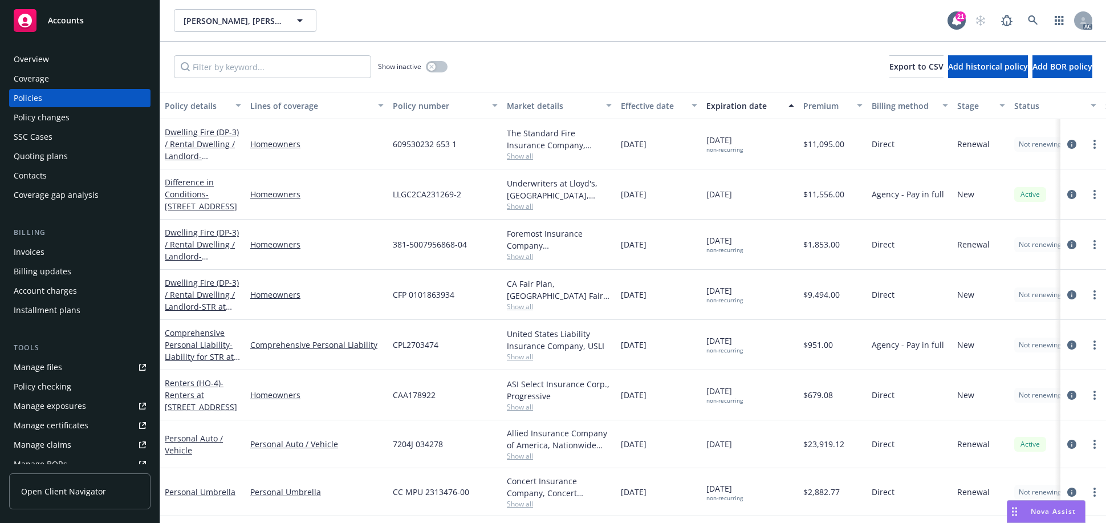 This screenshot has width=1106, height=523. Describe the element at coordinates (916, 67) in the screenshot. I see `button: Export to CSV` at that location.